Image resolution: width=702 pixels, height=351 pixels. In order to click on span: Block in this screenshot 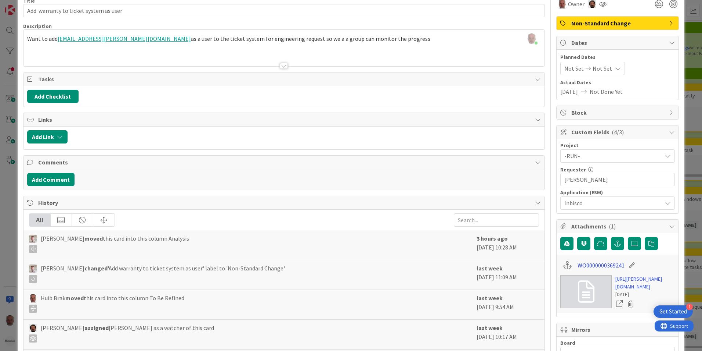, I will do `click(619, 112)`.